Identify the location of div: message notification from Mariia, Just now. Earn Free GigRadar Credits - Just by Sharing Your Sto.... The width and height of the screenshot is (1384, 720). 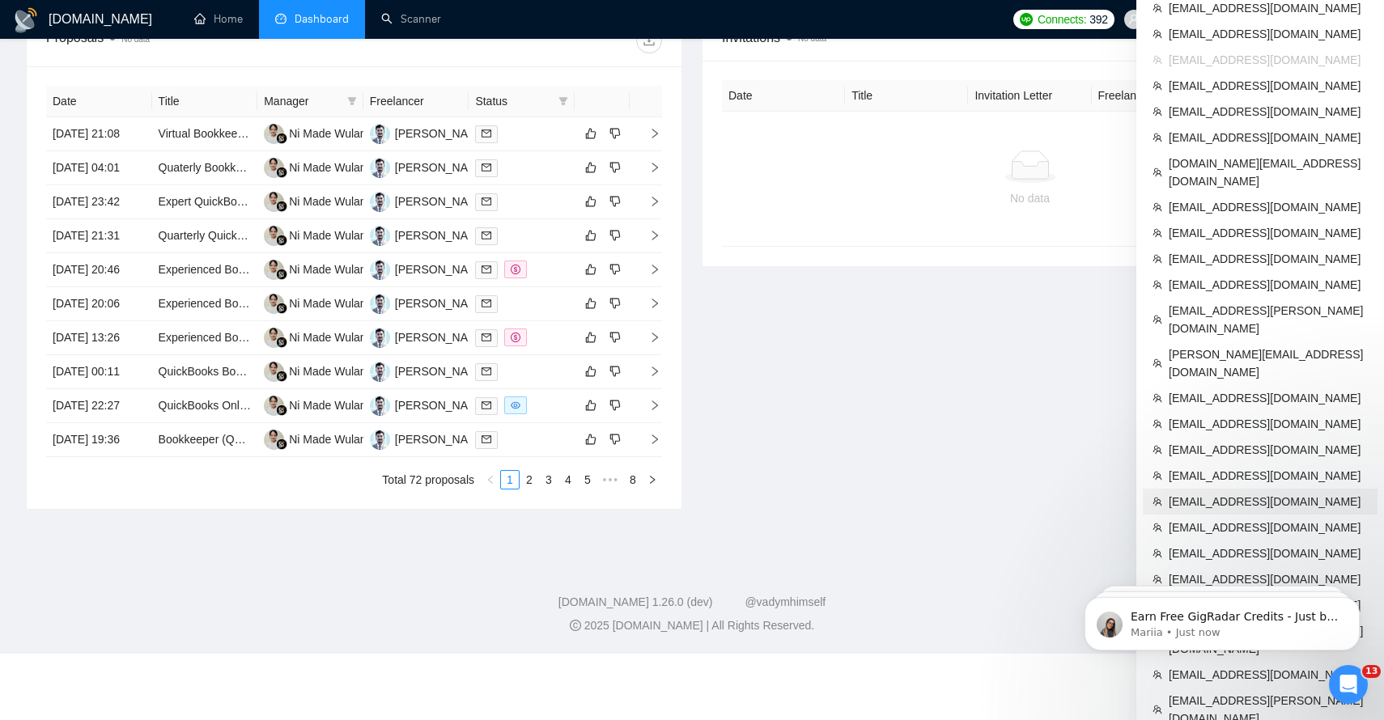
(162, 61).